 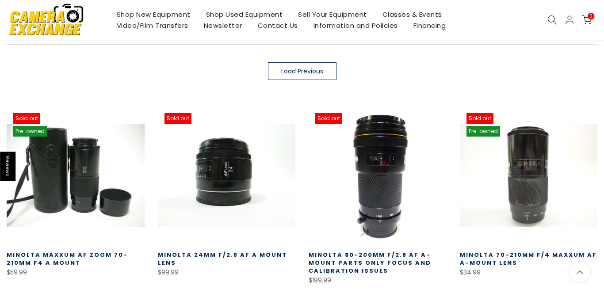 What do you see at coordinates (223, 259) in the screenshot?
I see `a: Minolta 24mm f/2.8 AF A Mount Lens` at bounding box center [223, 259].